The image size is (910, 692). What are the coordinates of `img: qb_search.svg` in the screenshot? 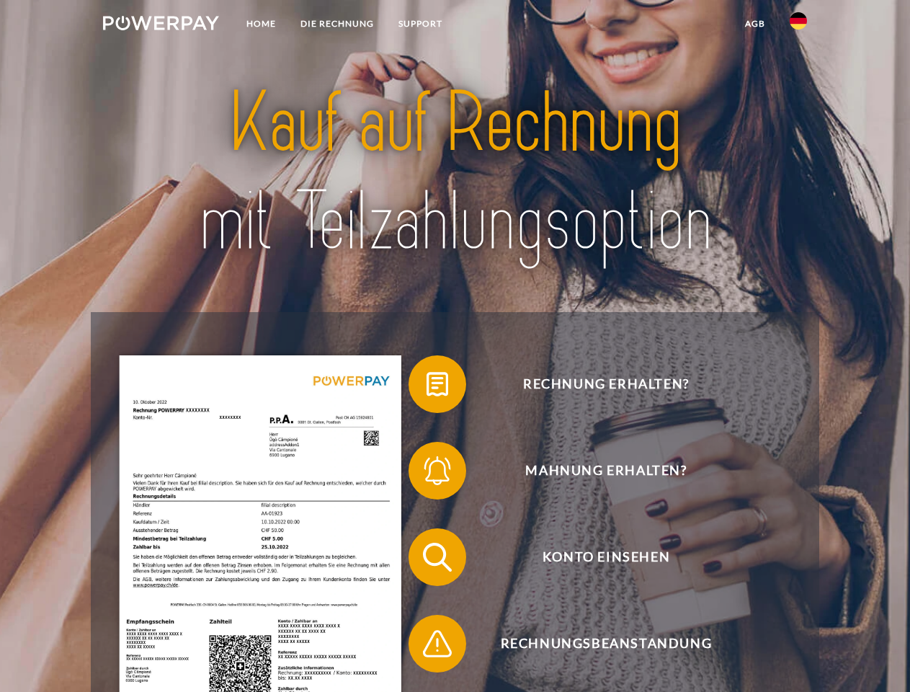 It's located at (437, 557).